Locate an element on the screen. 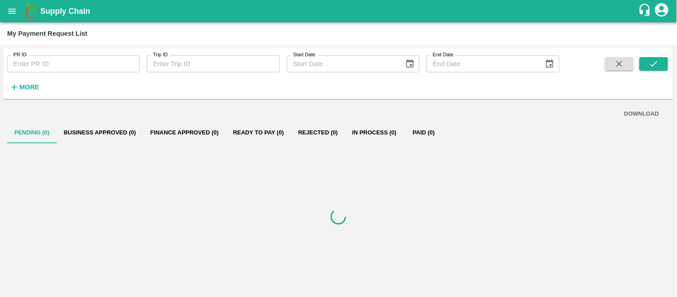  button: Paid (0) is located at coordinates (424, 133).